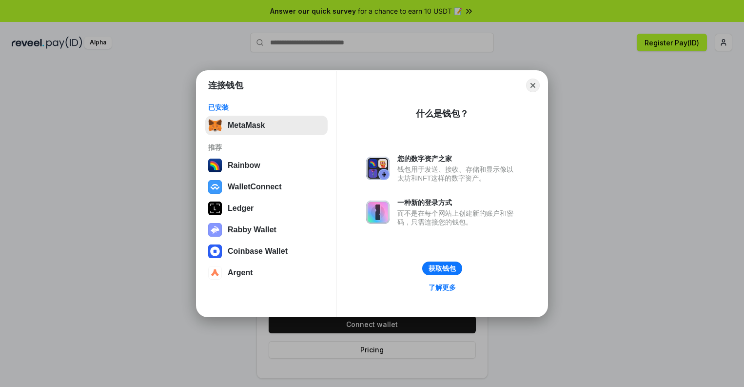 The width and height of the screenshot is (744, 387). What do you see at coordinates (266, 147) in the screenshot?
I see `div: 推荐` at bounding box center [266, 147].